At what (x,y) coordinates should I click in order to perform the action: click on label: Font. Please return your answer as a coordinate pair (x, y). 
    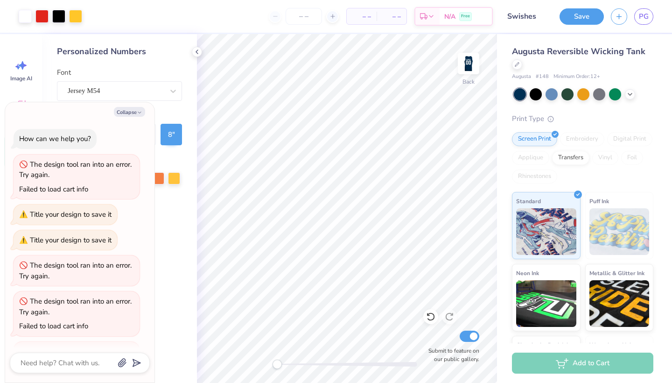
    Looking at the image, I should click on (64, 72).